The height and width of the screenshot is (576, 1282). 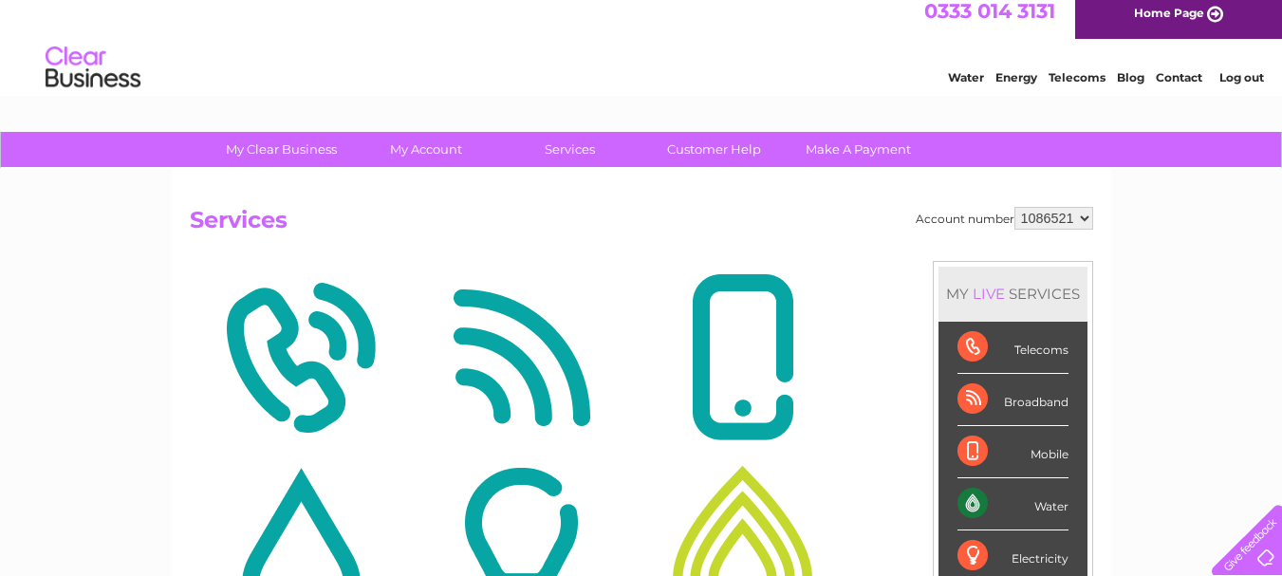 I want to click on div: Water, so click(x=1013, y=504).